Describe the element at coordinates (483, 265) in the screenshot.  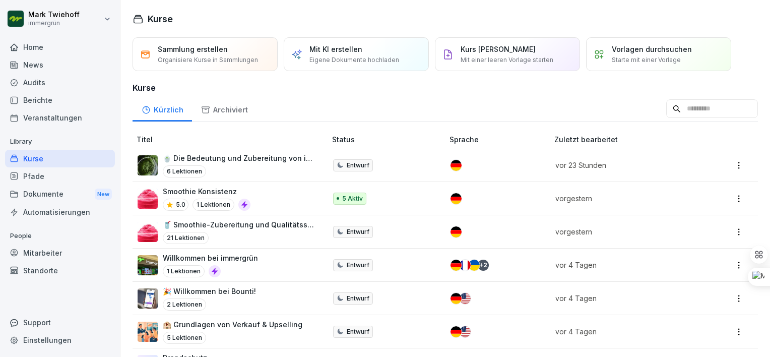
I see `div: + 2` at that location.